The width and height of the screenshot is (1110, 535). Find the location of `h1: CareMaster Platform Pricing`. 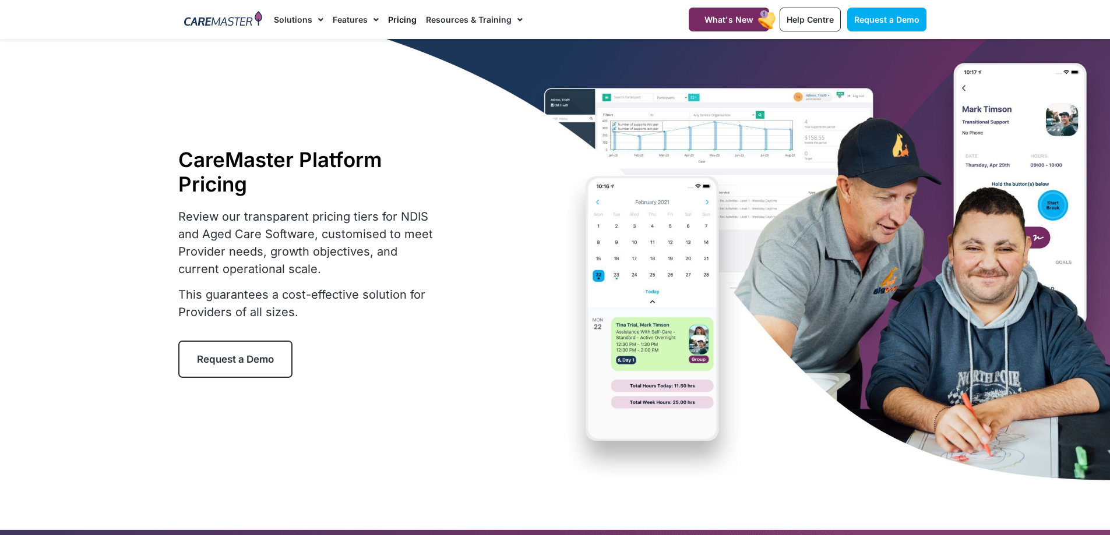

h1: CareMaster Platform Pricing is located at coordinates (309, 172).